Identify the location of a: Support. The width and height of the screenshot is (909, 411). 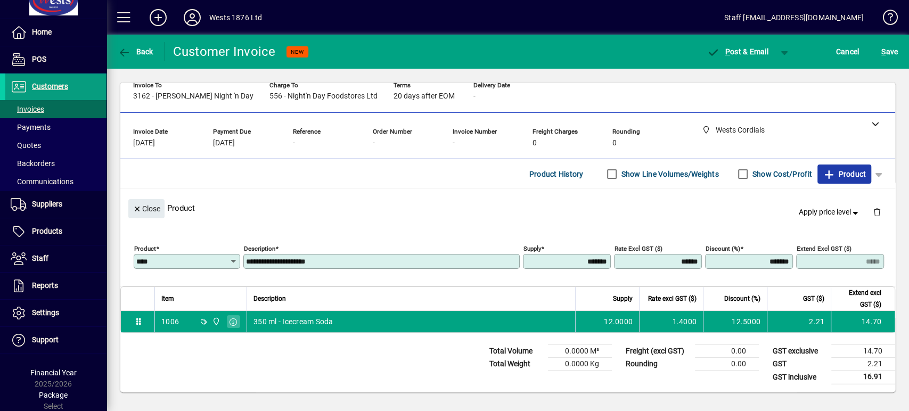
(56, 340).